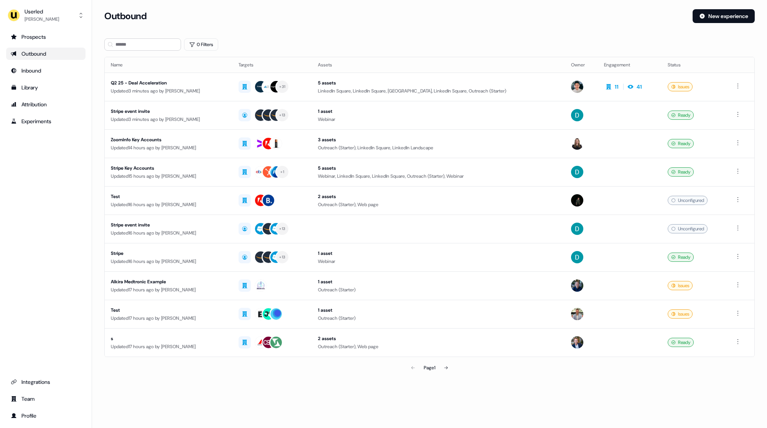 The image size is (767, 428). I want to click on img: Yann, so click(577, 342).